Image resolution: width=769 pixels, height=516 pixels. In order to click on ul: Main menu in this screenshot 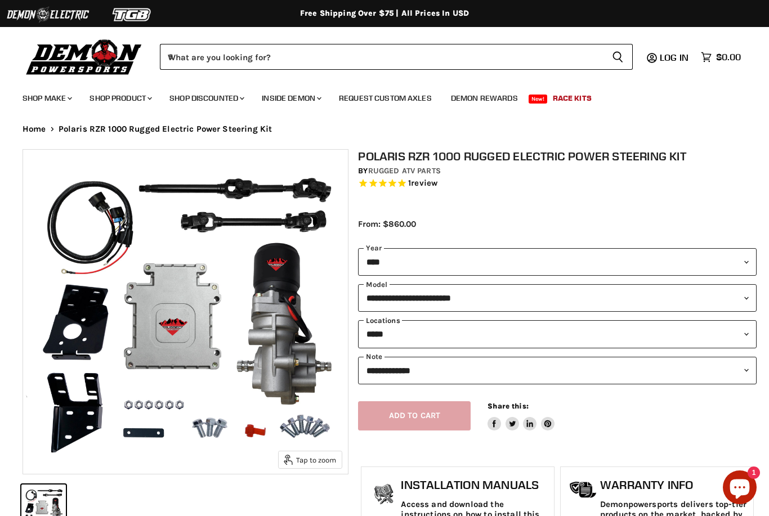, I will do `click(376, 96)`.